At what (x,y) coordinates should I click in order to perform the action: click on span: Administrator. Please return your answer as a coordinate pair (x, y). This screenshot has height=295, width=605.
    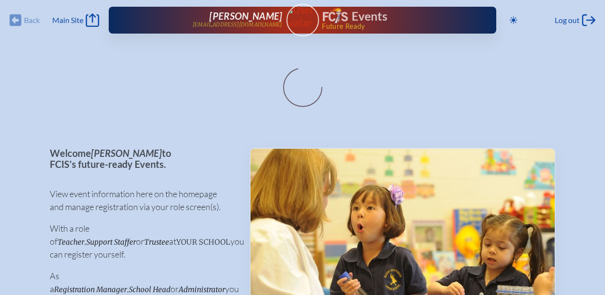
    Looking at the image, I should click on (202, 289).